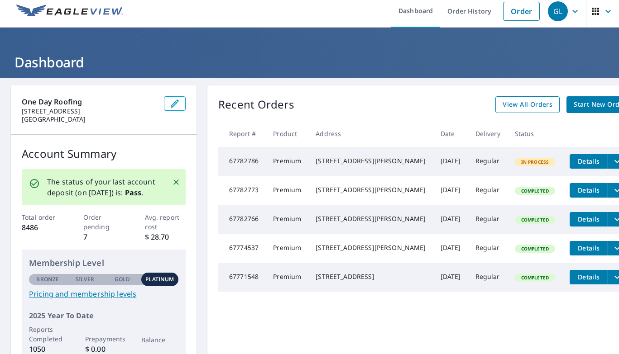  I want to click on th: Report #, so click(242, 134).